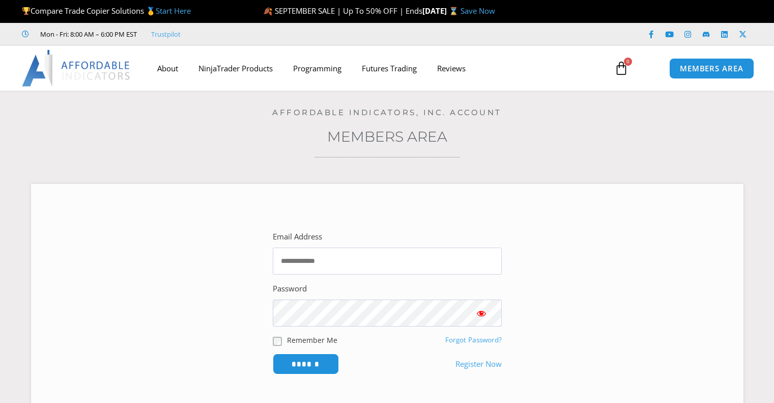 This screenshot has height=403, width=774. What do you see at coordinates (628, 62) in the screenshot?
I see `span: 0` at bounding box center [628, 62].